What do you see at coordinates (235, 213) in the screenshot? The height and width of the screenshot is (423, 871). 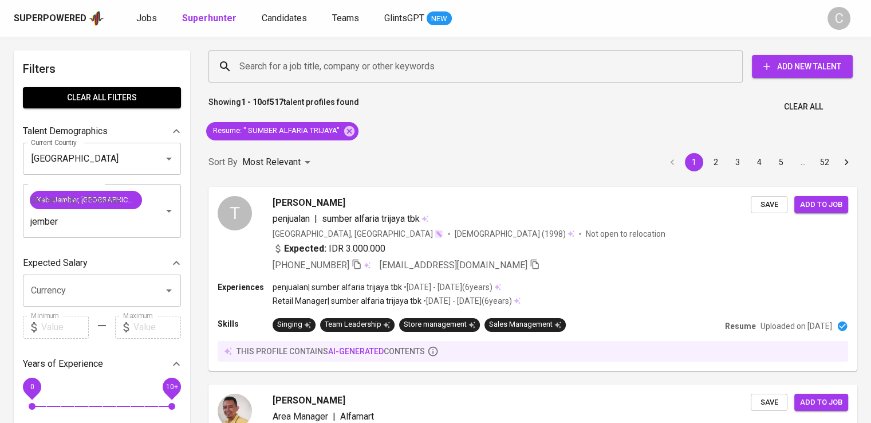 I see `div: T` at bounding box center [235, 213].